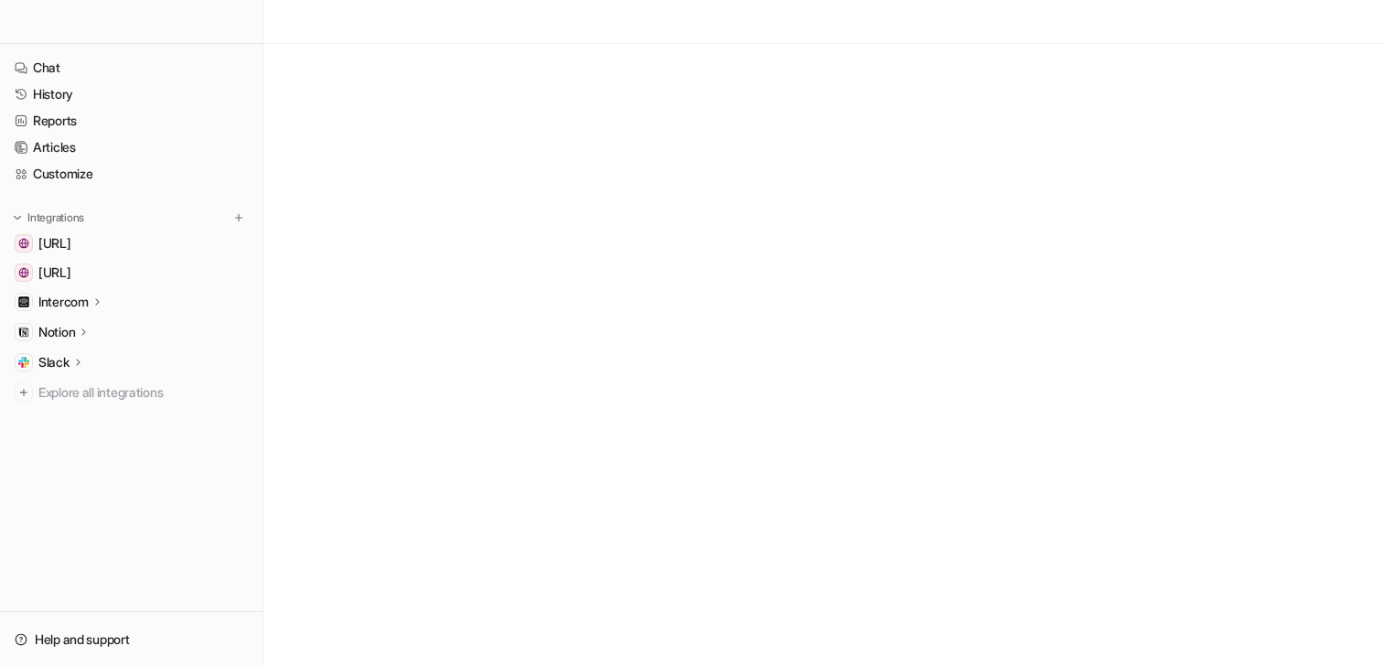 Image resolution: width=1383 pixels, height=667 pixels. What do you see at coordinates (24, 273) in the screenshot?
I see `img: docs.eesel.ai` at bounding box center [24, 273].